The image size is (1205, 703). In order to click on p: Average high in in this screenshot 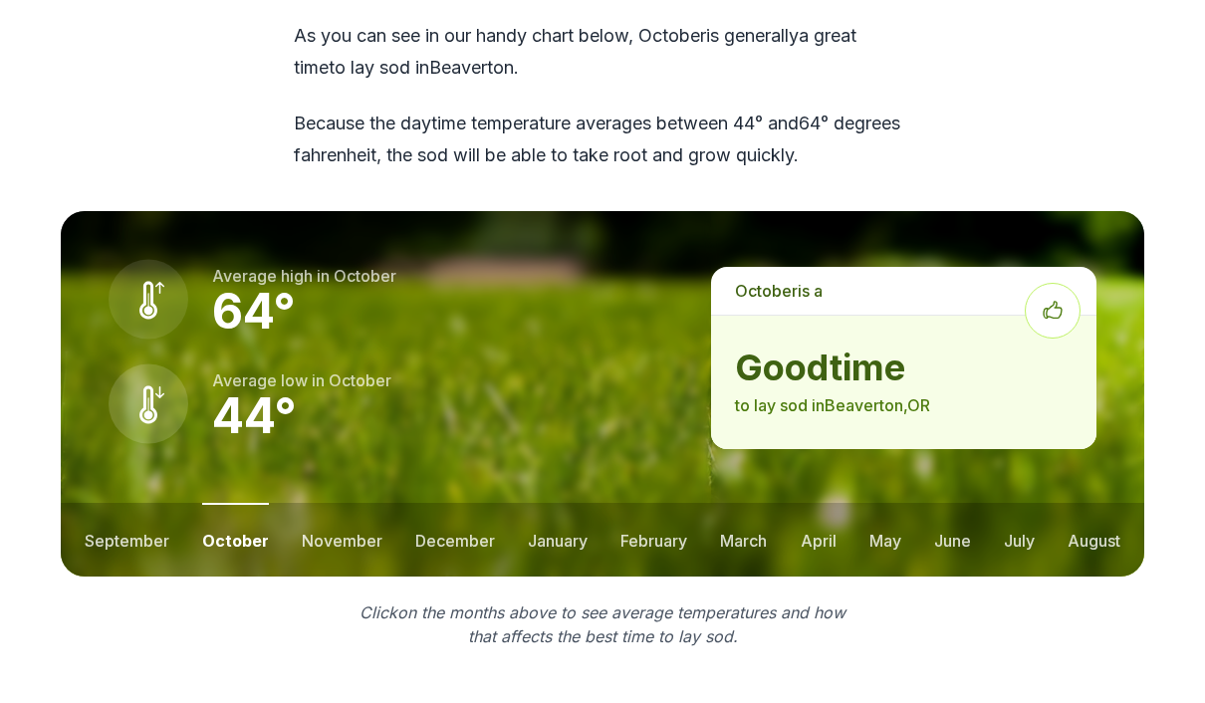, I will do `click(304, 276)`.